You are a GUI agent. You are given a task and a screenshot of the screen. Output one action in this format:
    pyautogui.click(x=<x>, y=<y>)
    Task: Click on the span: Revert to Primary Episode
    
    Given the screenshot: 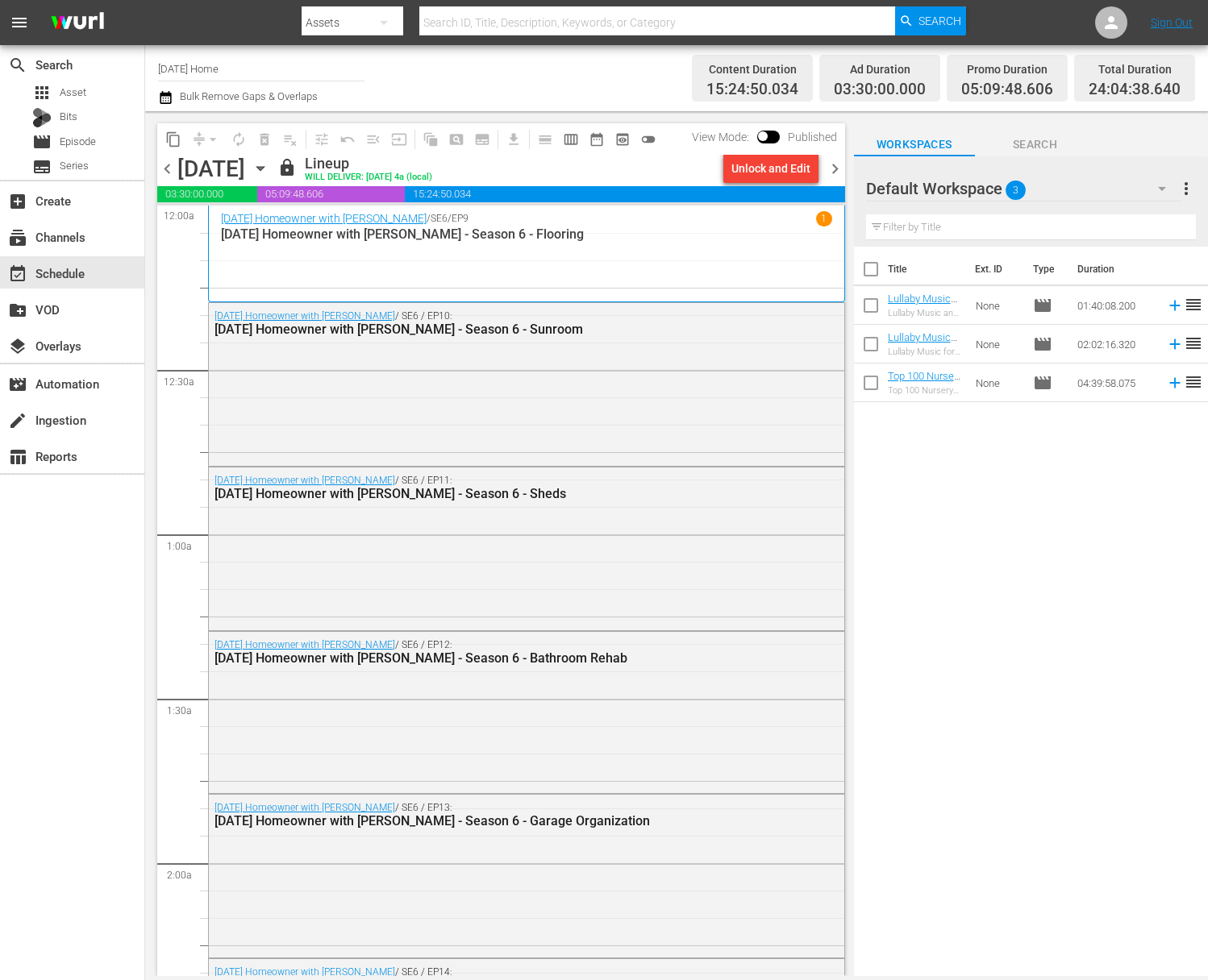 What is the action you would take?
    pyautogui.click(x=347, y=140)
    